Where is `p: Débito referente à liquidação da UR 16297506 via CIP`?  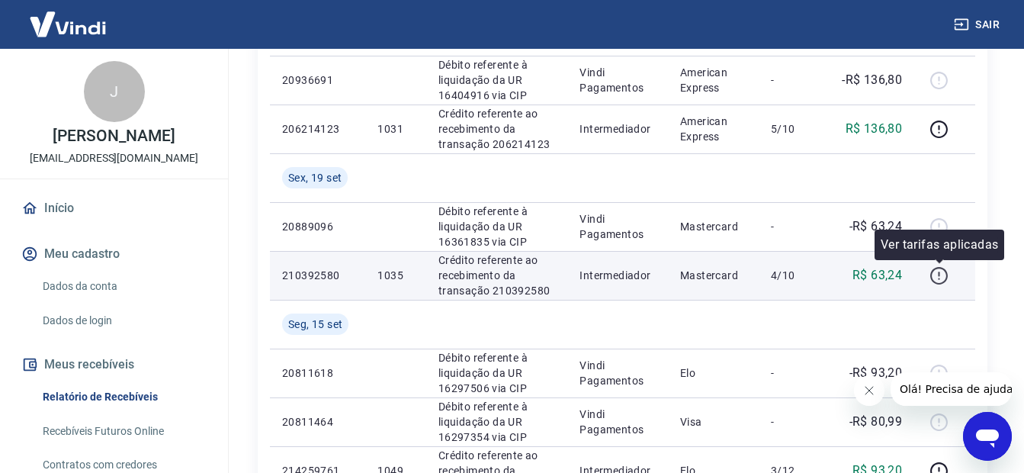
p: Débito referente à liquidação da UR 16297506 via CIP is located at coordinates (497, 373).